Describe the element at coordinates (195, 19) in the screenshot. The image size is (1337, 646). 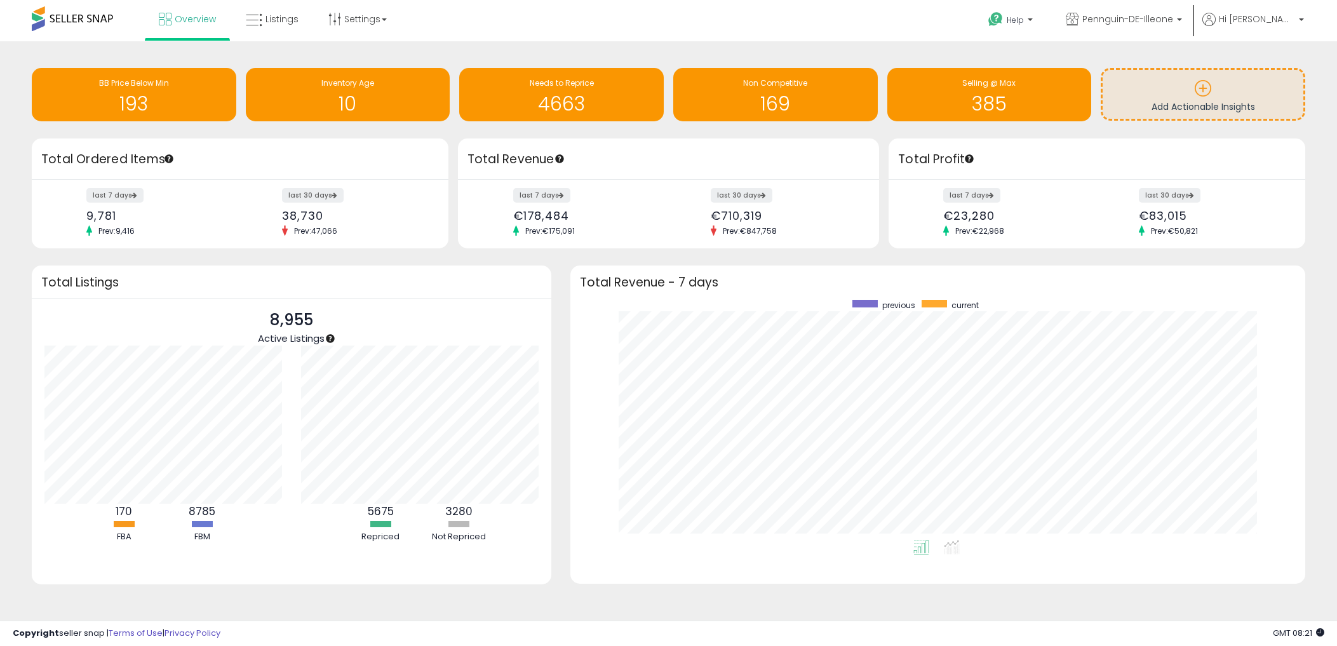
I see `span: Overview` at that location.